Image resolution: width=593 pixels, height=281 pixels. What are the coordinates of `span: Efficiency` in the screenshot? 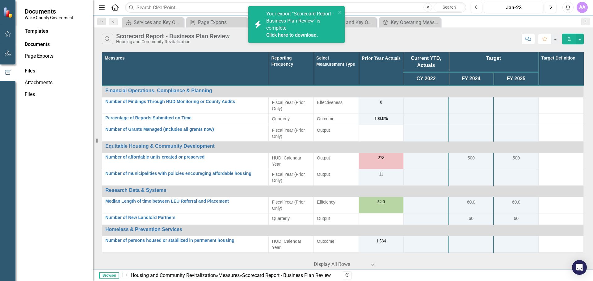 It's located at (326, 202).